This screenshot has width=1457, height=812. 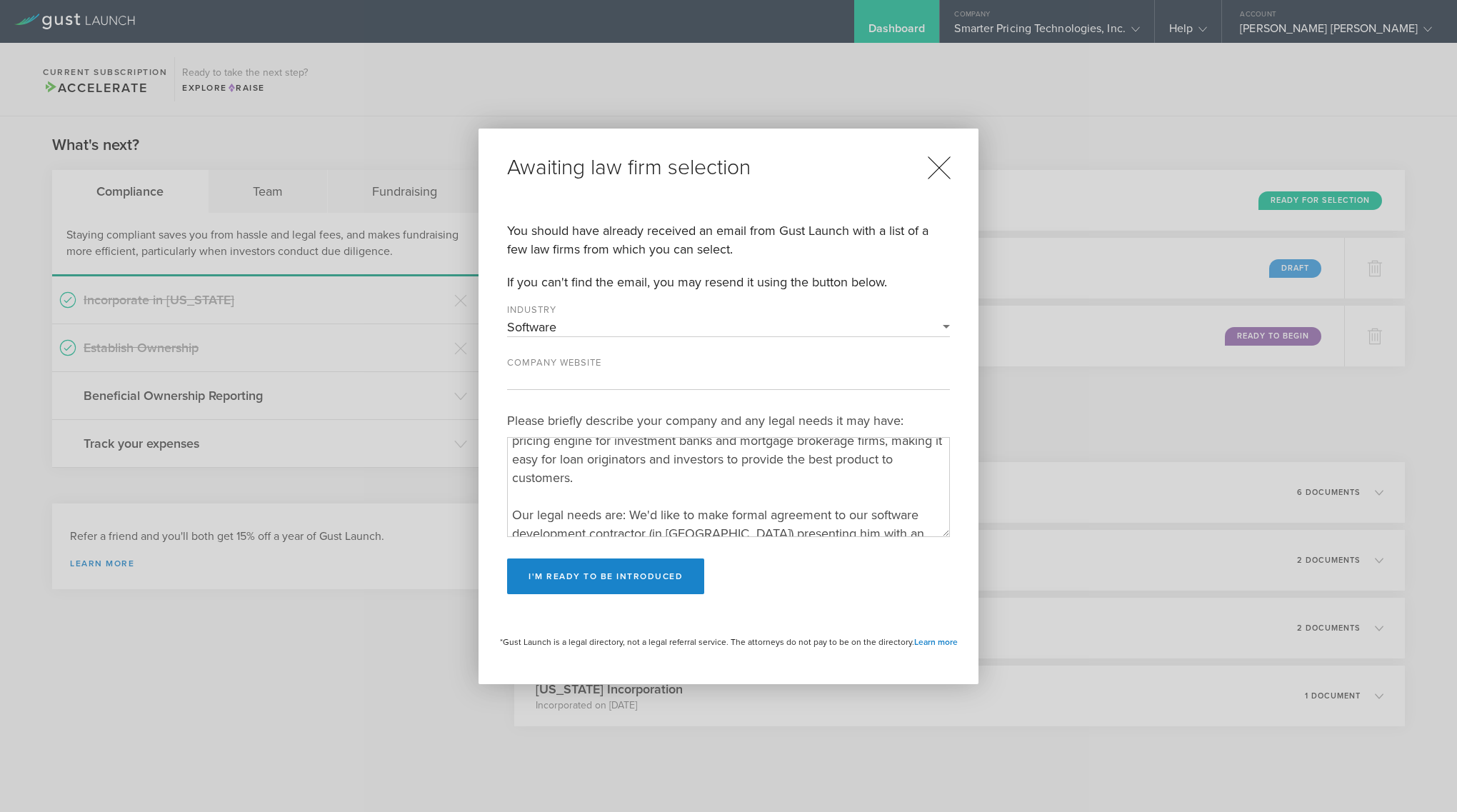 I want to click on p: If you can't find the email, you may resend it using the button below., so click(x=729, y=283).